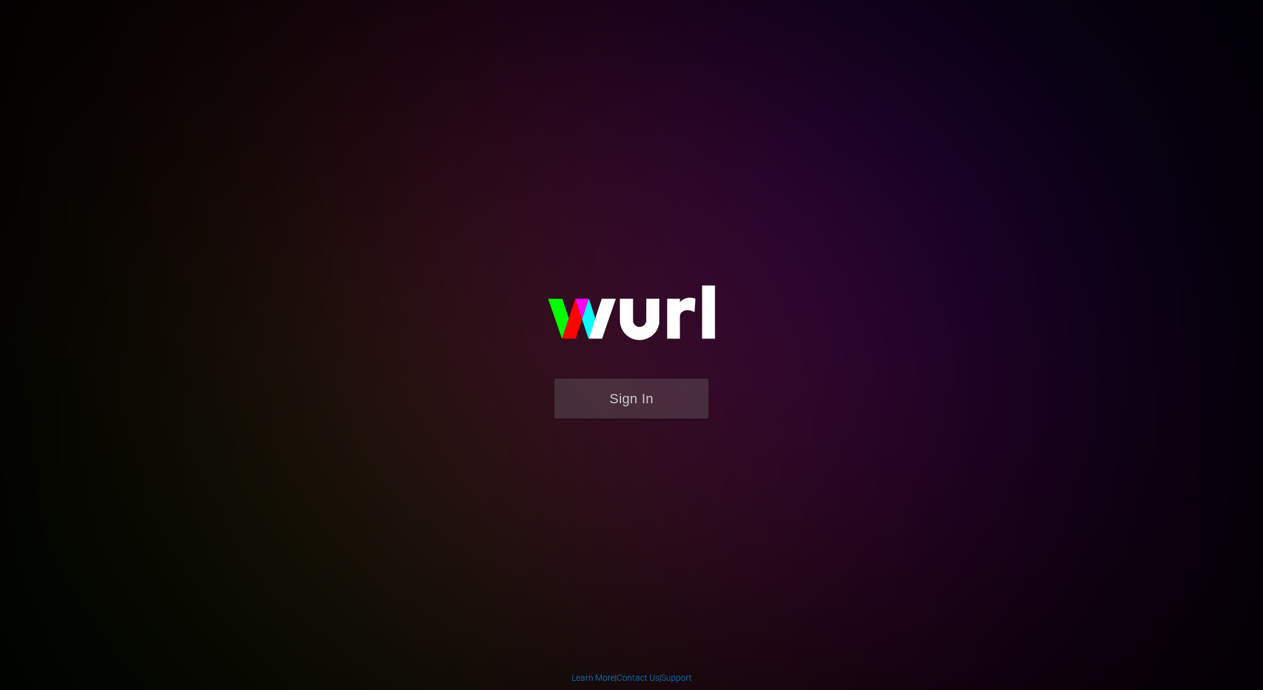 The height and width of the screenshot is (690, 1263). Describe the element at coordinates (593, 678) in the screenshot. I see `a: Learn More` at that location.